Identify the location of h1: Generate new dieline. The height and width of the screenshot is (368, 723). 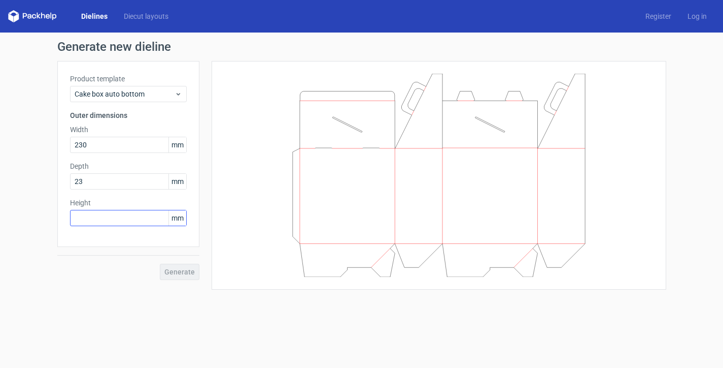
(362, 47).